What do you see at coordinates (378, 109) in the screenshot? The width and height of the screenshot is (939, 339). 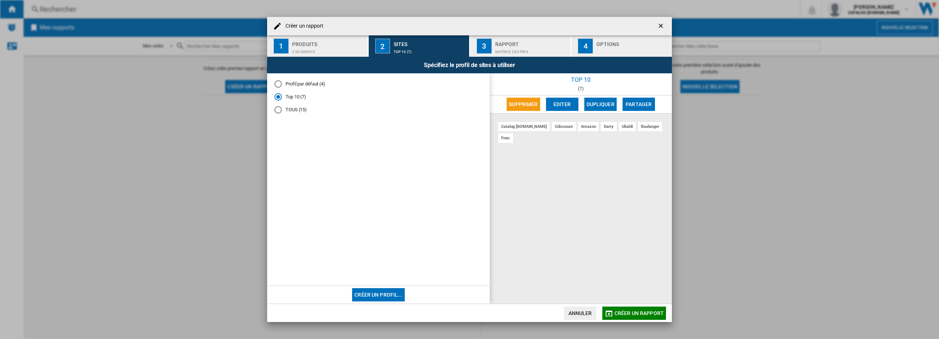 I see `md-radio-button: TOUS (15)` at bounding box center [378, 109].